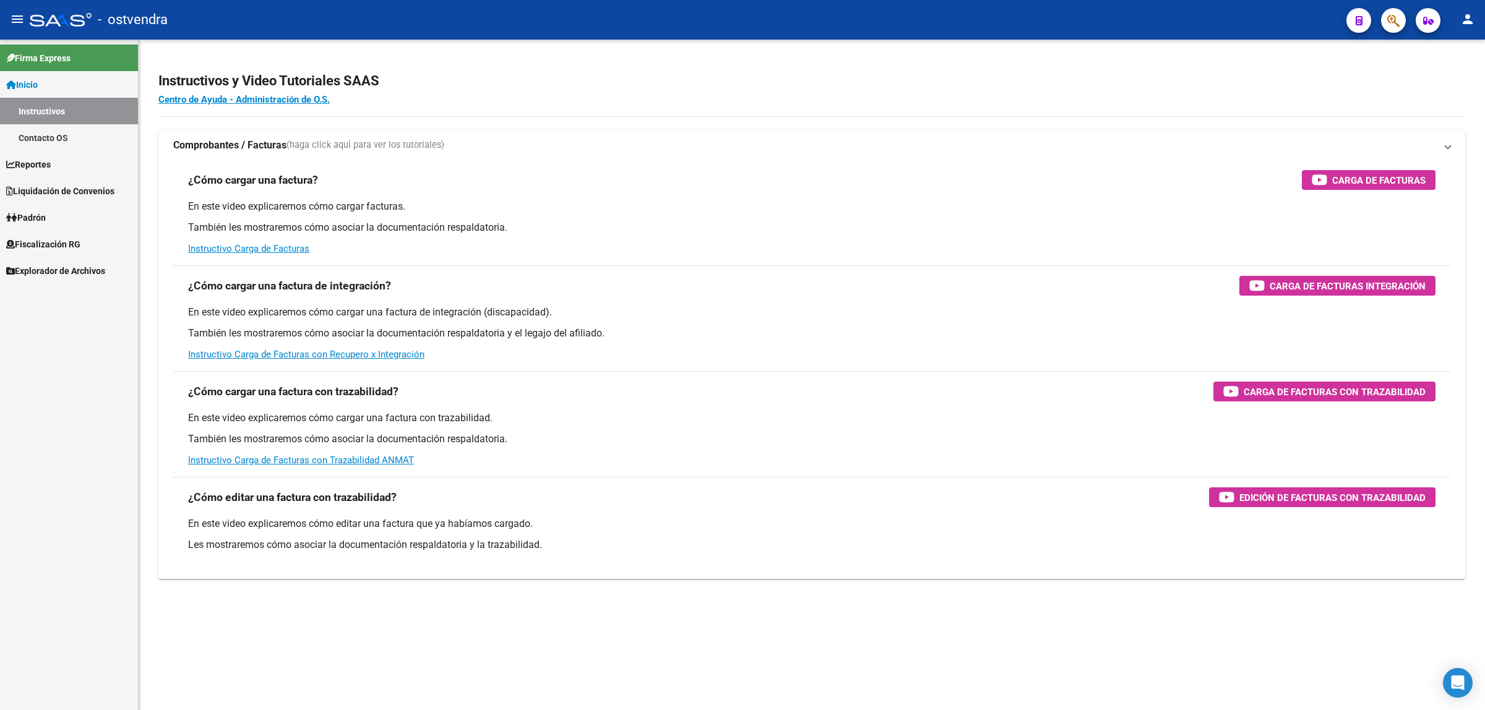 This screenshot has width=1485, height=710. What do you see at coordinates (365, 145) in the screenshot?
I see `span: (haga click aquí para ver los tutoriales)` at bounding box center [365, 145].